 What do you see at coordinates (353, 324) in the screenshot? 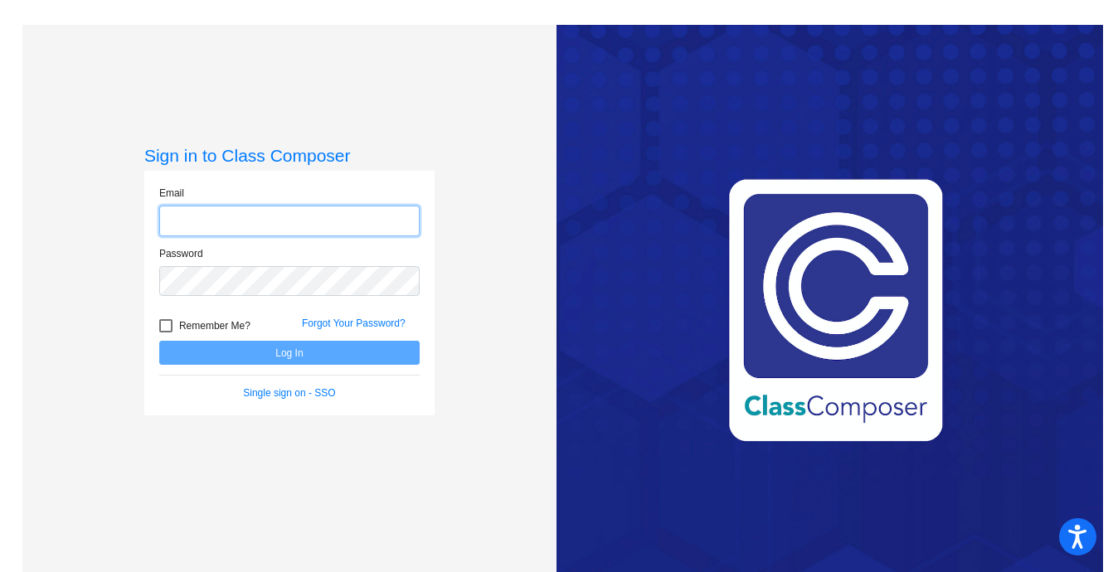
I see `a: Forgot Your Password?` at bounding box center [353, 324].